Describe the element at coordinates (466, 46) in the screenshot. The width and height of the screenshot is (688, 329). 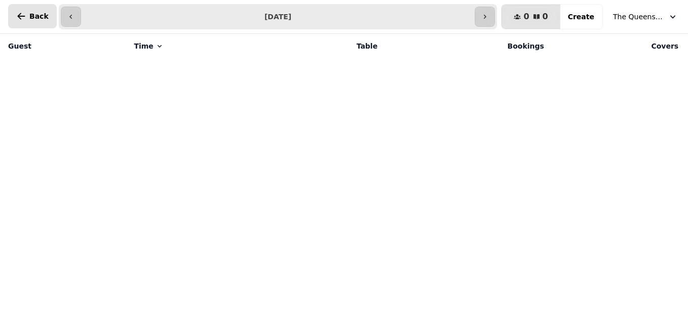
I see `th: Bookings` at that location.